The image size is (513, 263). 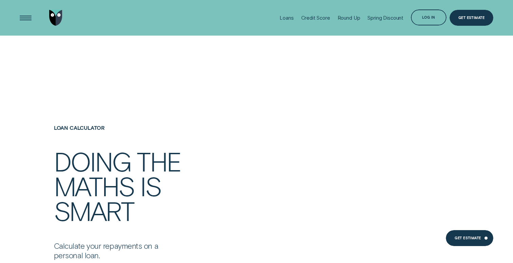 What do you see at coordinates (385, 18) in the screenshot?
I see `div: Spring Discount` at bounding box center [385, 18].